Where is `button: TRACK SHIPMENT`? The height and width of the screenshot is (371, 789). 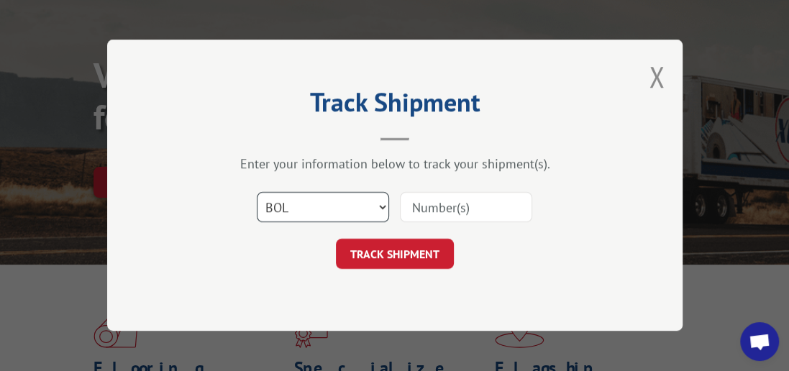 button: TRACK SHIPMENT is located at coordinates (395, 255).